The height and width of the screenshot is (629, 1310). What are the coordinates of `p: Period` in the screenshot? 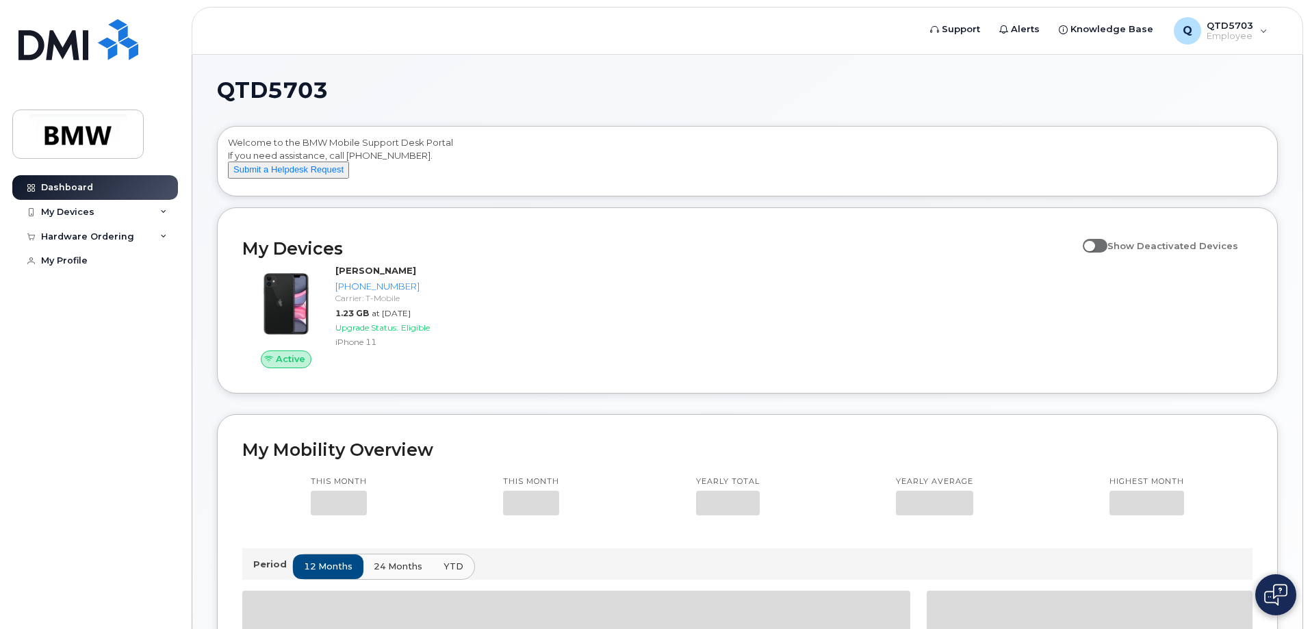 It's located at (272, 564).